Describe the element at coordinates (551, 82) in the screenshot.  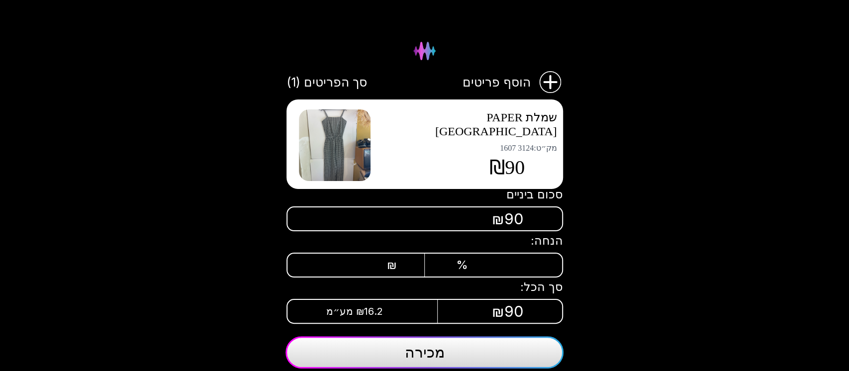
I see `img: הוסף פריטים` at that location.